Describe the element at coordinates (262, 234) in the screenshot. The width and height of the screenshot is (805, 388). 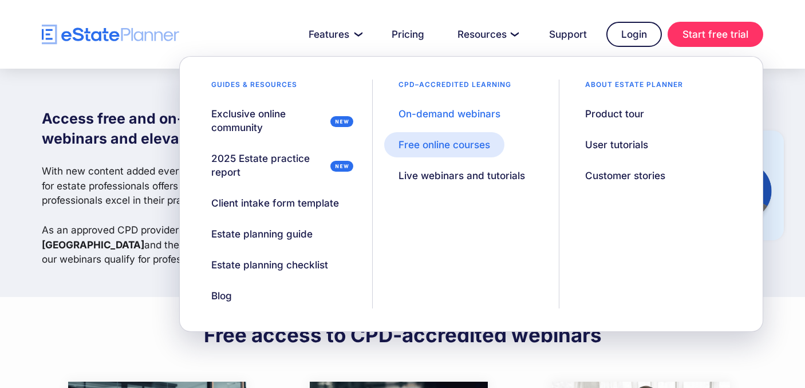
I see `div: Estate planning guide` at that location.